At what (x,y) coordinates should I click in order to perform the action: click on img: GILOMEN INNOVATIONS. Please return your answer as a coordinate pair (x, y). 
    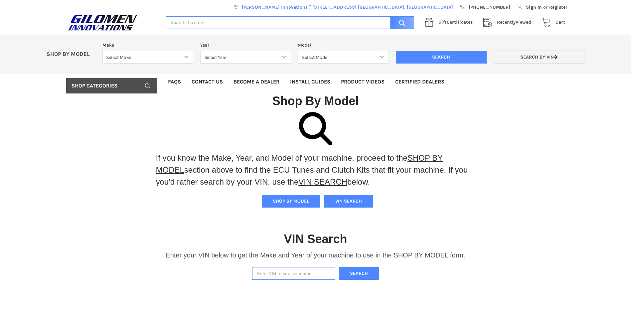
    Looking at the image, I should click on (103, 23).